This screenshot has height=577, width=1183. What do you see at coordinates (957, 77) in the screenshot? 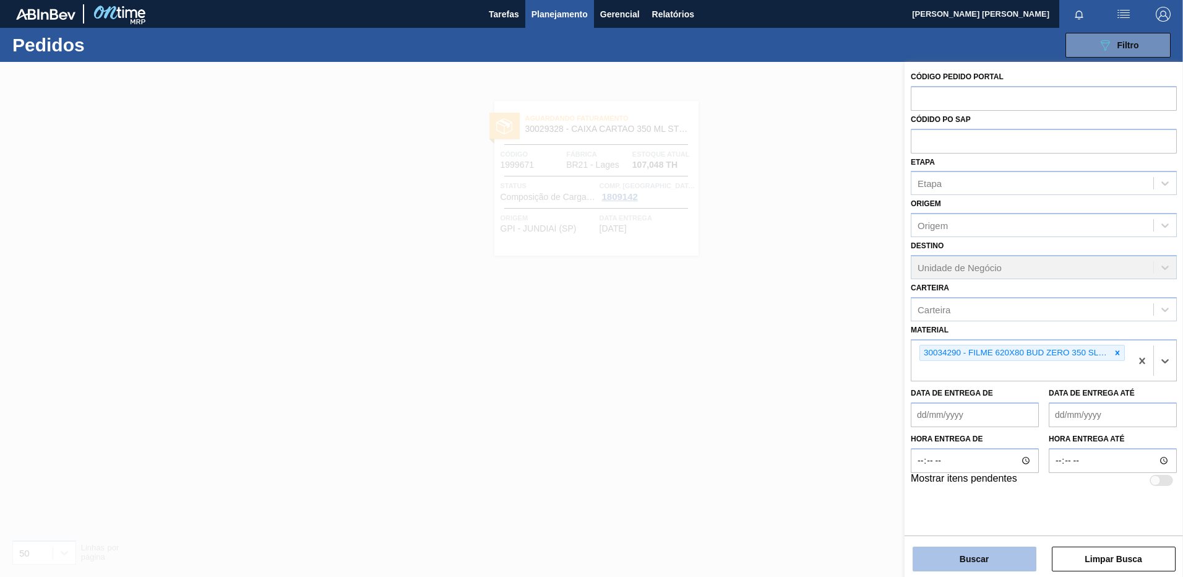
I see `label: Código Pedido Portal` at bounding box center [957, 77].